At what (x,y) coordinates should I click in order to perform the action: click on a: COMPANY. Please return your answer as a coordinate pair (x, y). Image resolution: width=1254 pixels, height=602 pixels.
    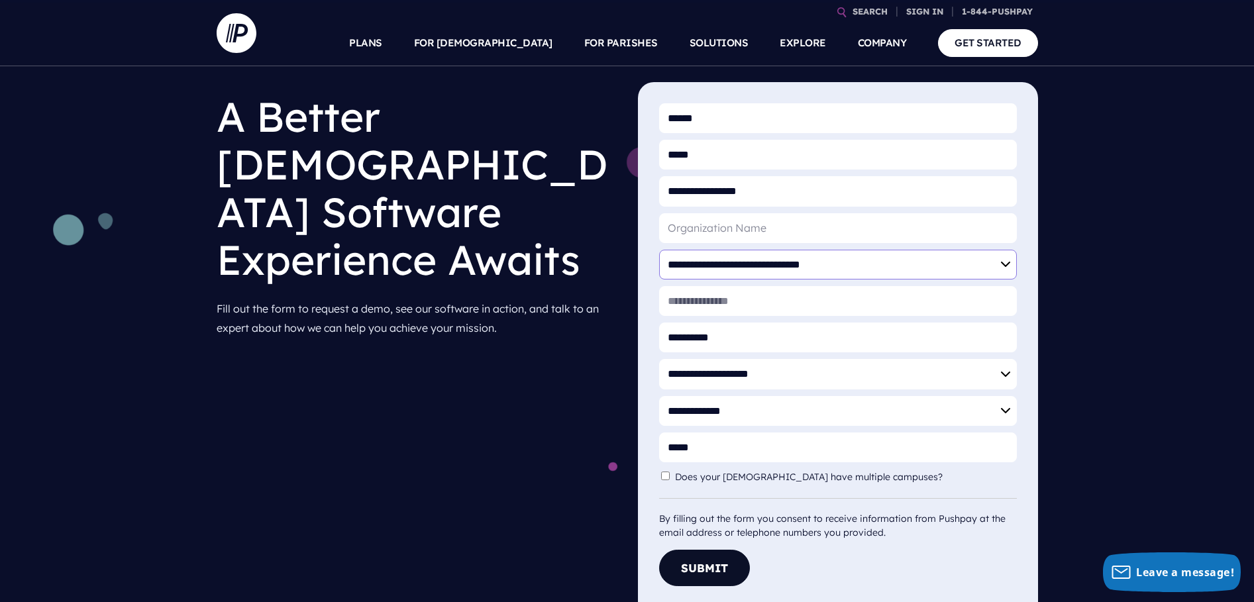
    Looking at the image, I should click on (882, 43).